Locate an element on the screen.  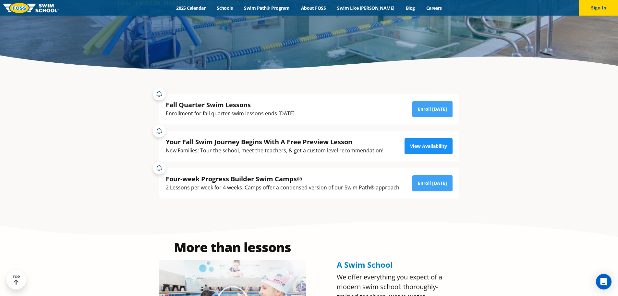
div: Your Fall Swim Journey Begins With A Free Preview Lesson is located at coordinates (275, 141).